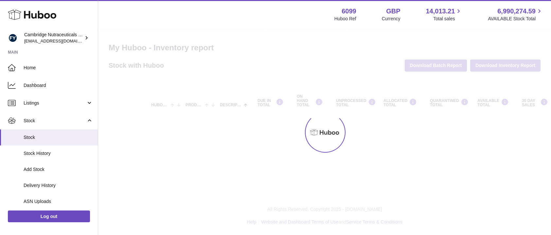 The width and height of the screenshot is (551, 235). What do you see at coordinates (349, 11) in the screenshot?
I see `strong: 6099` at bounding box center [349, 11].